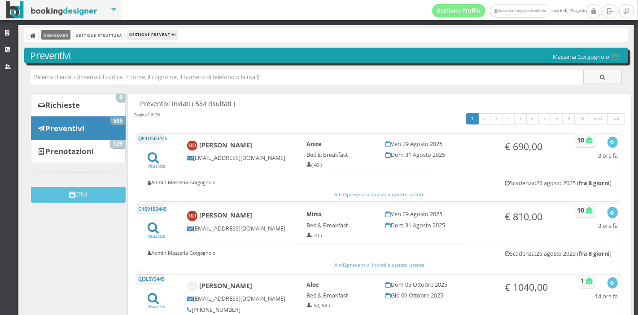 The image size is (638, 315). What do you see at coordinates (485, 119) in the screenshot?
I see `a: 2` at bounding box center [485, 119].